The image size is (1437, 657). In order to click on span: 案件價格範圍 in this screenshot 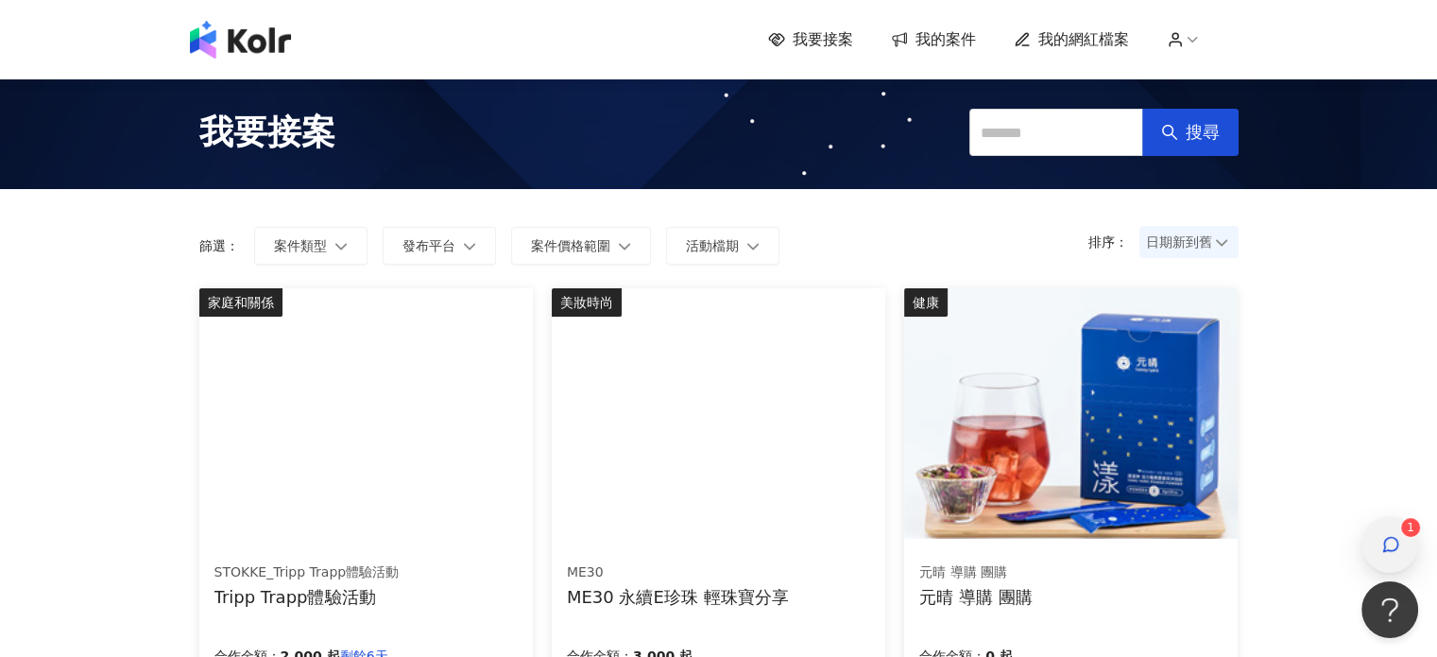, I will do `click(571, 246)`.